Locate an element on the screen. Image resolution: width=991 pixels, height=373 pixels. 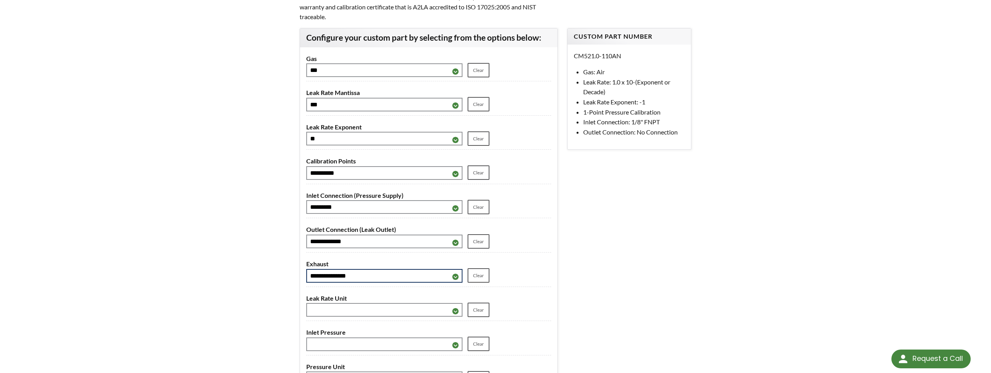
label: Inlet Connection (Pressure Supply) is located at coordinates (428, 195).